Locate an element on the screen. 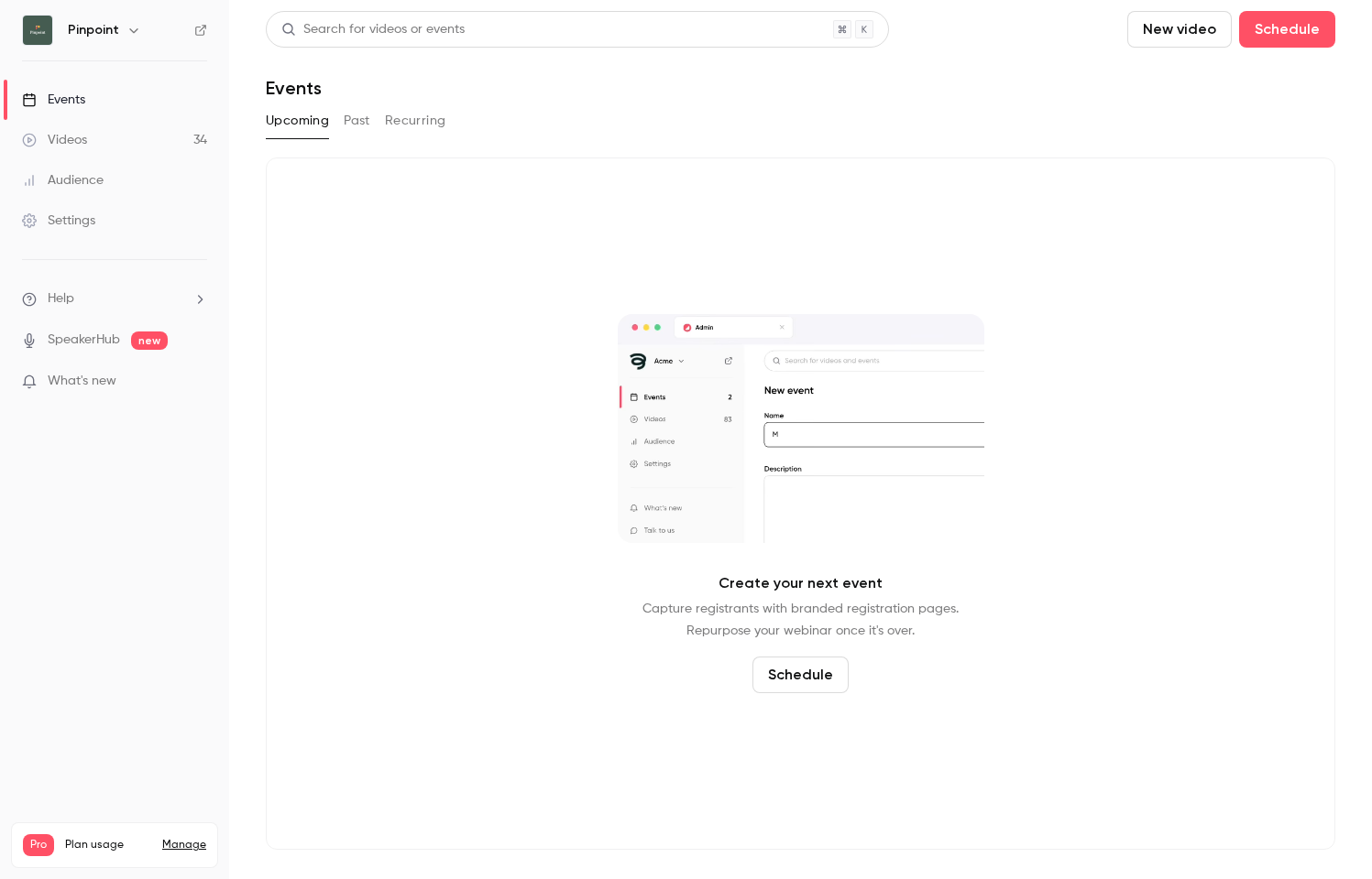  span: What's new is located at coordinates (82, 381).